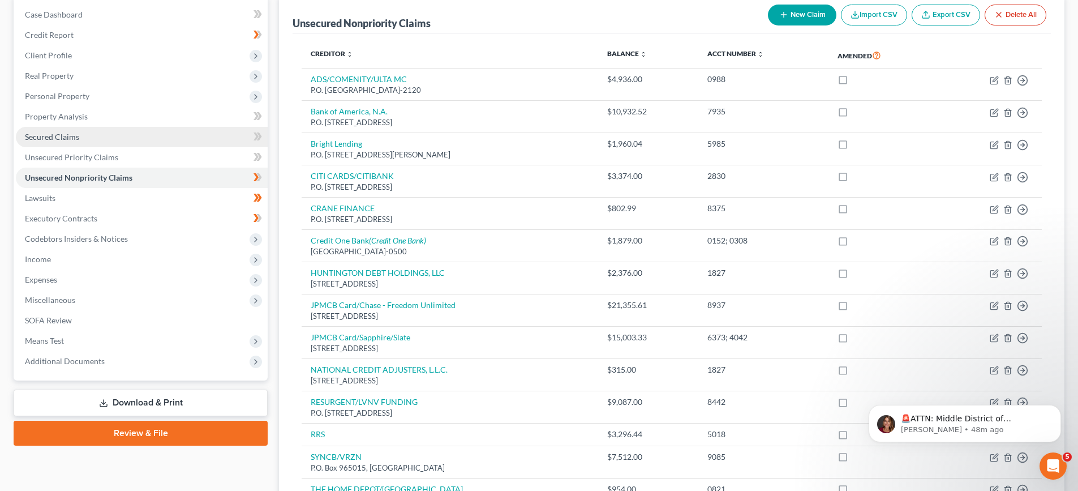 The width and height of the screenshot is (1078, 491). What do you see at coordinates (52, 136) in the screenshot?
I see `span: Secured Claims` at bounding box center [52, 136].